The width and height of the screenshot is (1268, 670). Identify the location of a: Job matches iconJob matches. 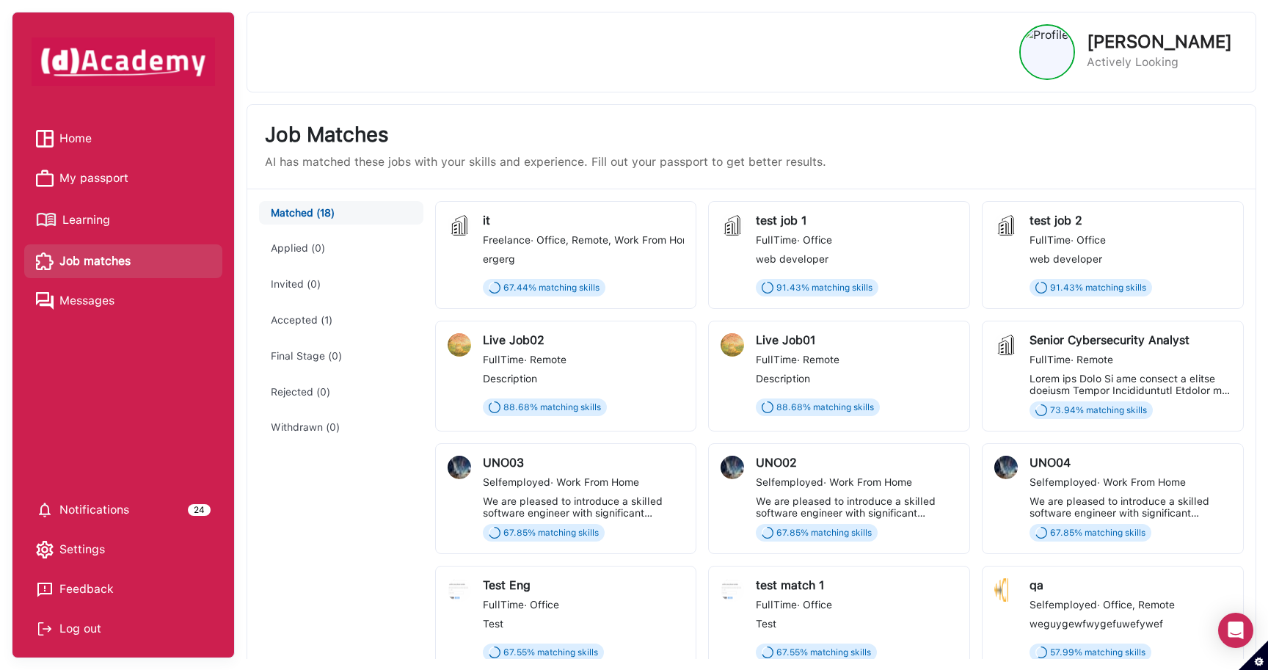
(123, 261).